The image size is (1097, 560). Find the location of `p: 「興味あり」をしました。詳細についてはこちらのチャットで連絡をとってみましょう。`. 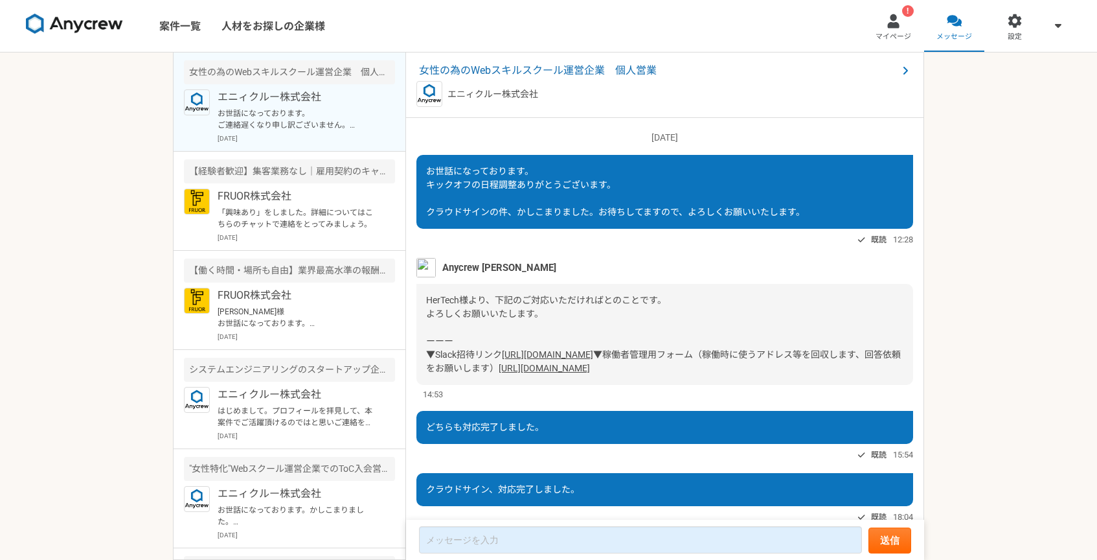

p: 「興味あり」をしました。詳細についてはこちらのチャットで連絡をとってみましょう。 is located at coordinates (297, 218).